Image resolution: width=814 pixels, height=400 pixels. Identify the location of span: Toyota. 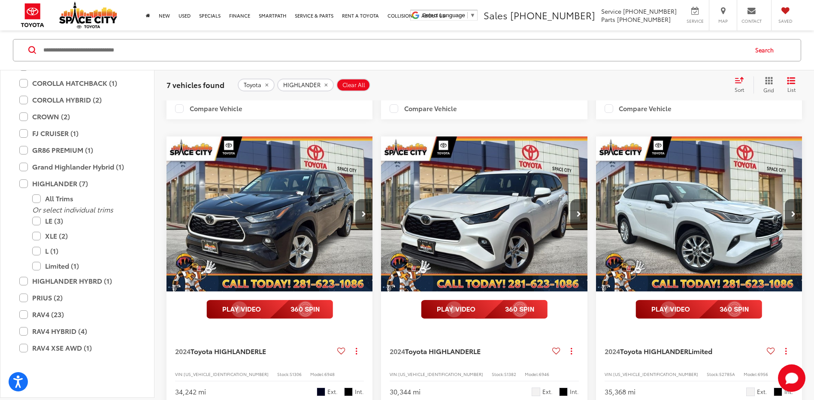
(252, 85).